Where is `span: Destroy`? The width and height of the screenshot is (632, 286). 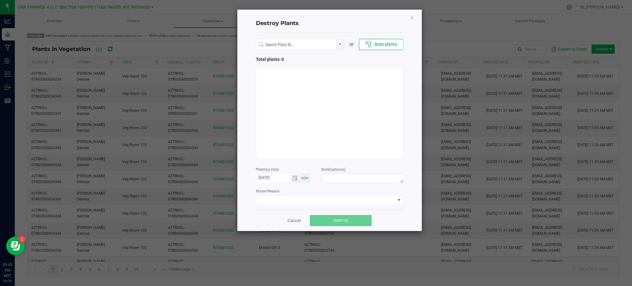
span: Destroy is located at coordinates (340, 220).